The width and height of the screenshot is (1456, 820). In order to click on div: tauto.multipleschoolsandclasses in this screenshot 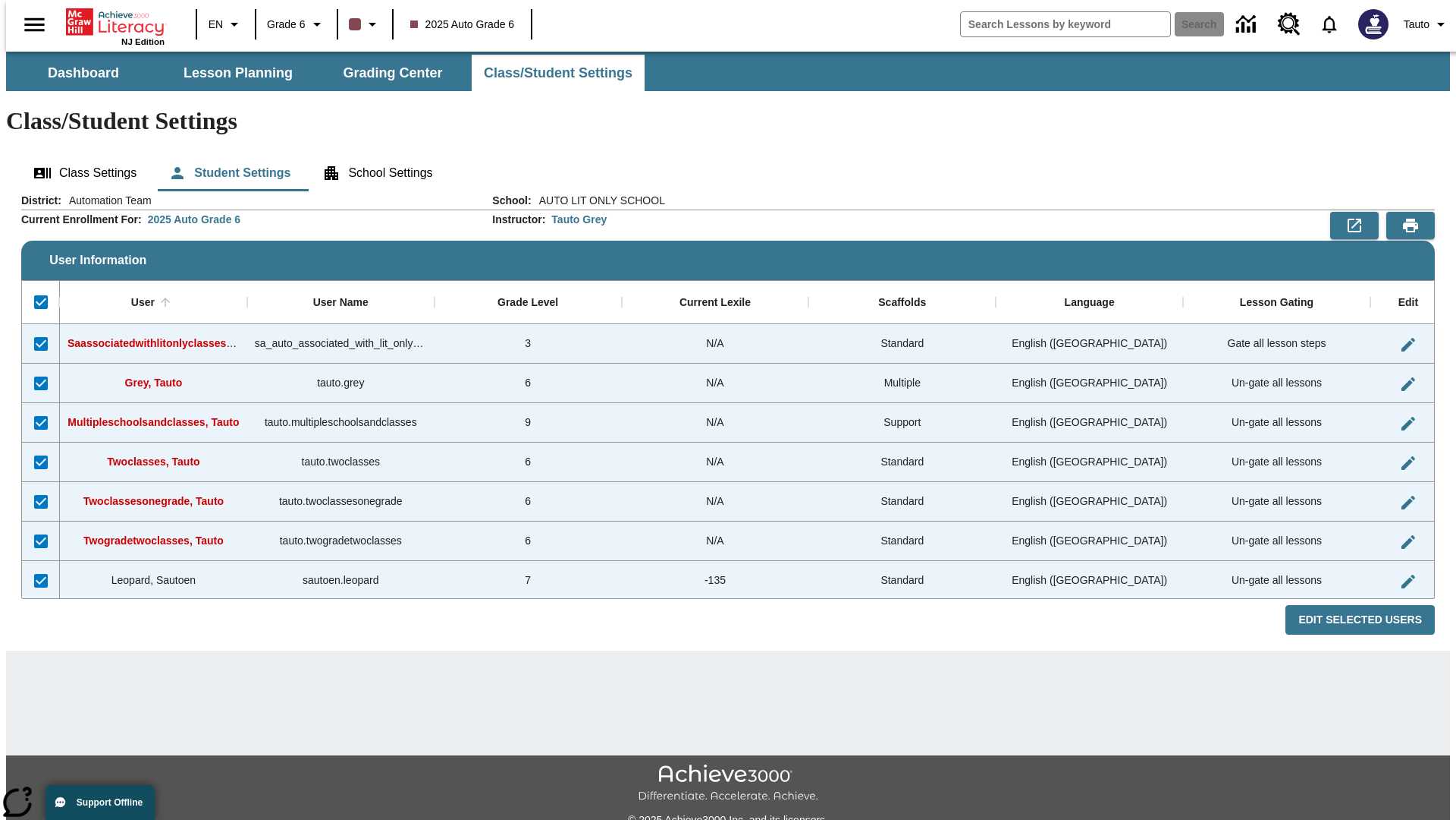, I will do `click(341, 423)`.